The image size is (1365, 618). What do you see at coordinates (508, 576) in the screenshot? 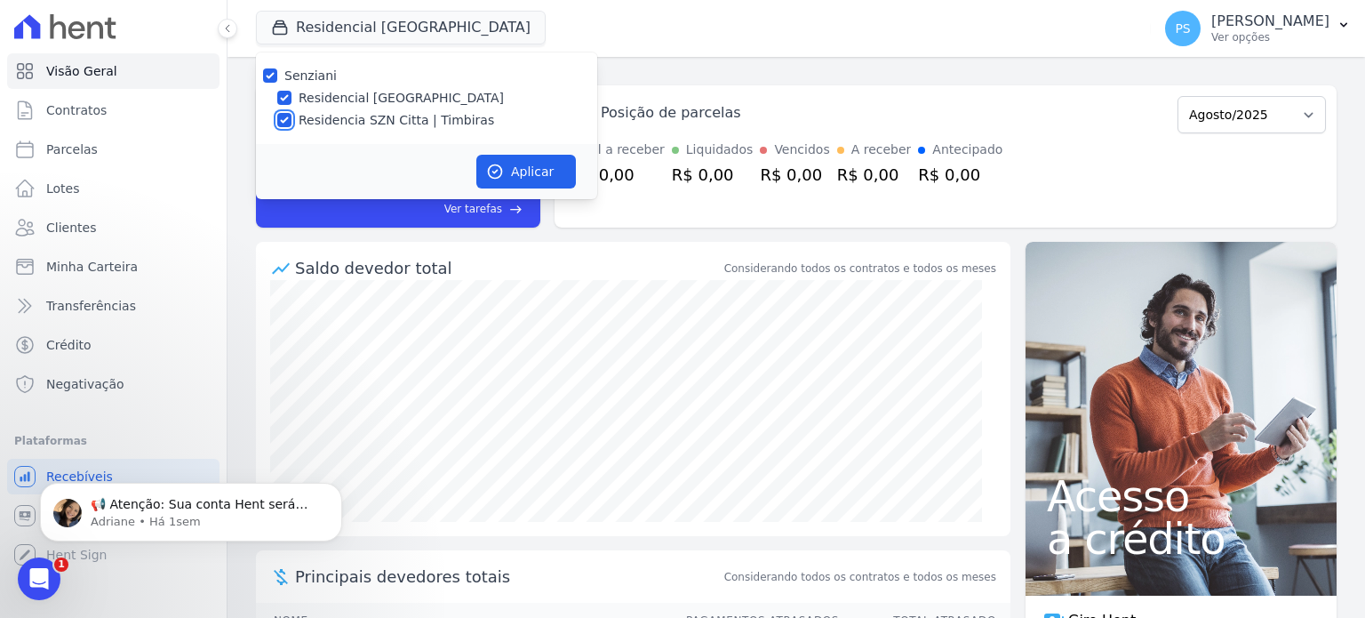
I see `span: Principais devedores totais` at bounding box center [508, 576].